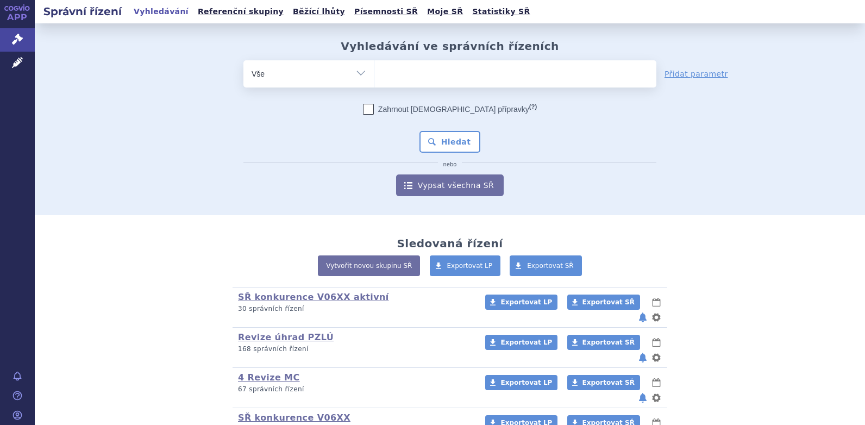 This screenshot has height=425, width=865. Describe the element at coordinates (450, 142) in the screenshot. I see `button: Hledat` at that location.